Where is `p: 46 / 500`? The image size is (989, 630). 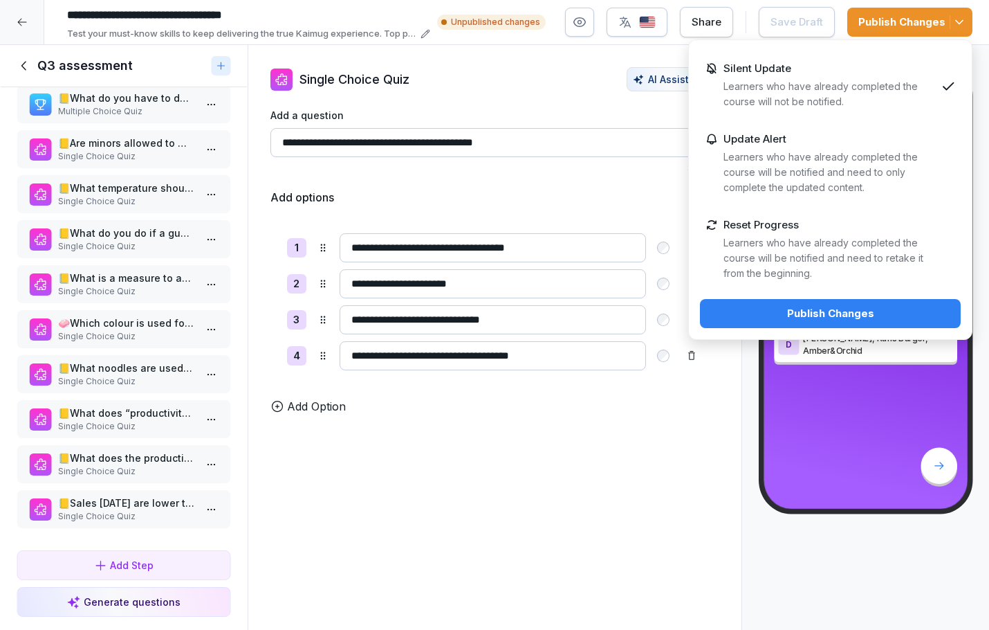 p: 46 / 500 is located at coordinates (495, 169).